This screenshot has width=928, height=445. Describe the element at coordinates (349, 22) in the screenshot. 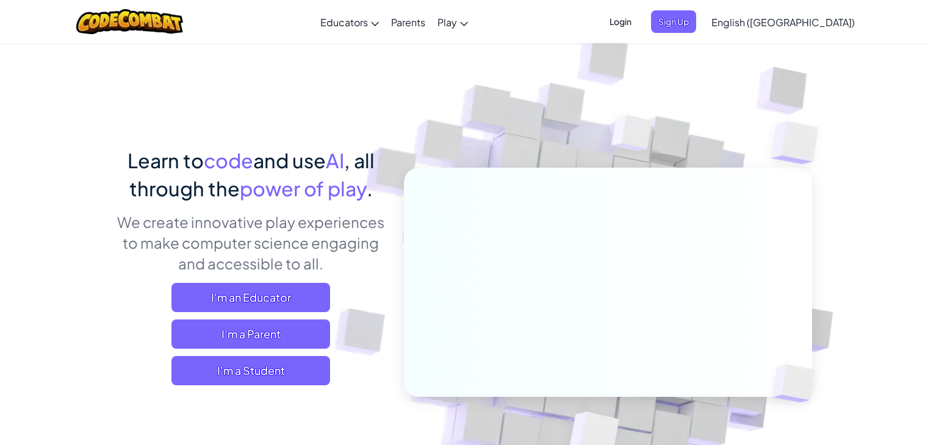

I see `a: Educators` at that location.